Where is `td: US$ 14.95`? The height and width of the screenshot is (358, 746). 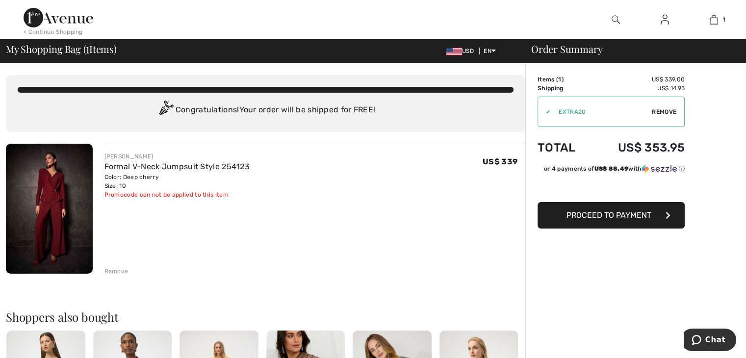
td: US$ 14.95 is located at coordinates (637, 88).